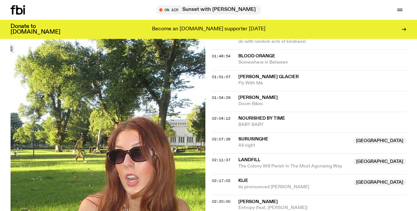 The width and height of the screenshot is (417, 211). I want to click on span: Kije, so click(244, 181).